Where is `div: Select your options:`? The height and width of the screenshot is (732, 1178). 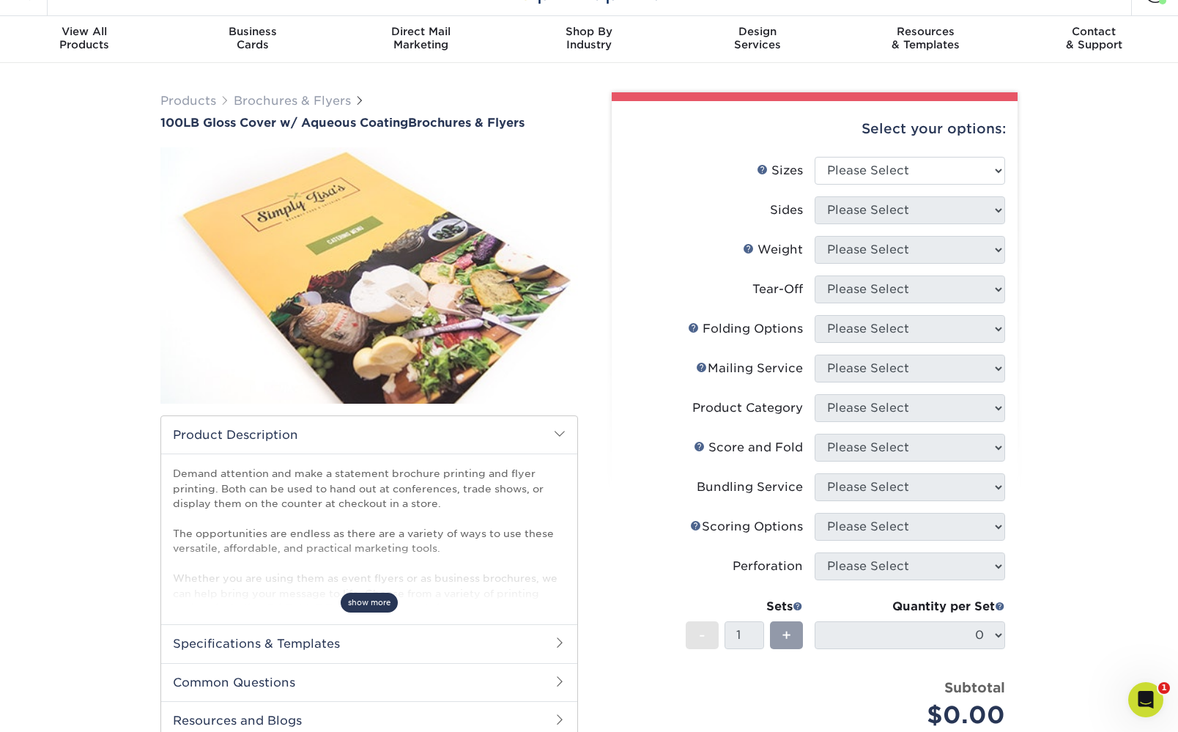
div: Select your options: is located at coordinates (815, 129).